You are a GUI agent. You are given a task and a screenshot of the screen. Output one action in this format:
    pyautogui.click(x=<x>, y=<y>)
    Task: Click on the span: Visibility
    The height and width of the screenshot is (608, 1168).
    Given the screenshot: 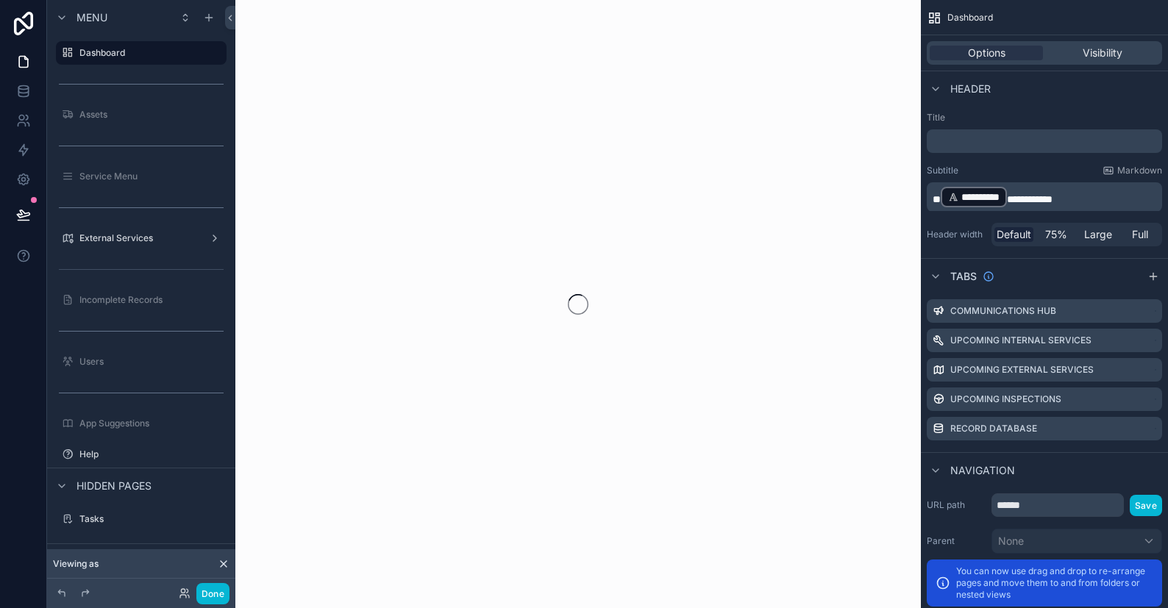 What is the action you would take?
    pyautogui.click(x=1103, y=53)
    